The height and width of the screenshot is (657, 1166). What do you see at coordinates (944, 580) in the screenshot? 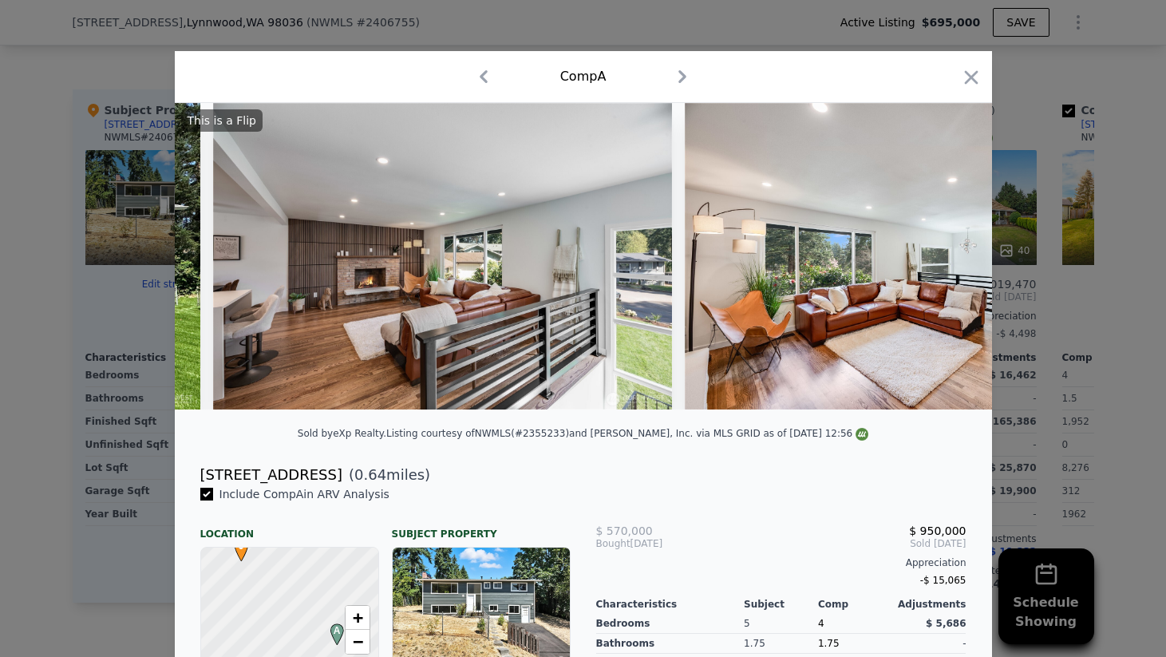
I see `span: -$ 15,065` at bounding box center [944, 580].